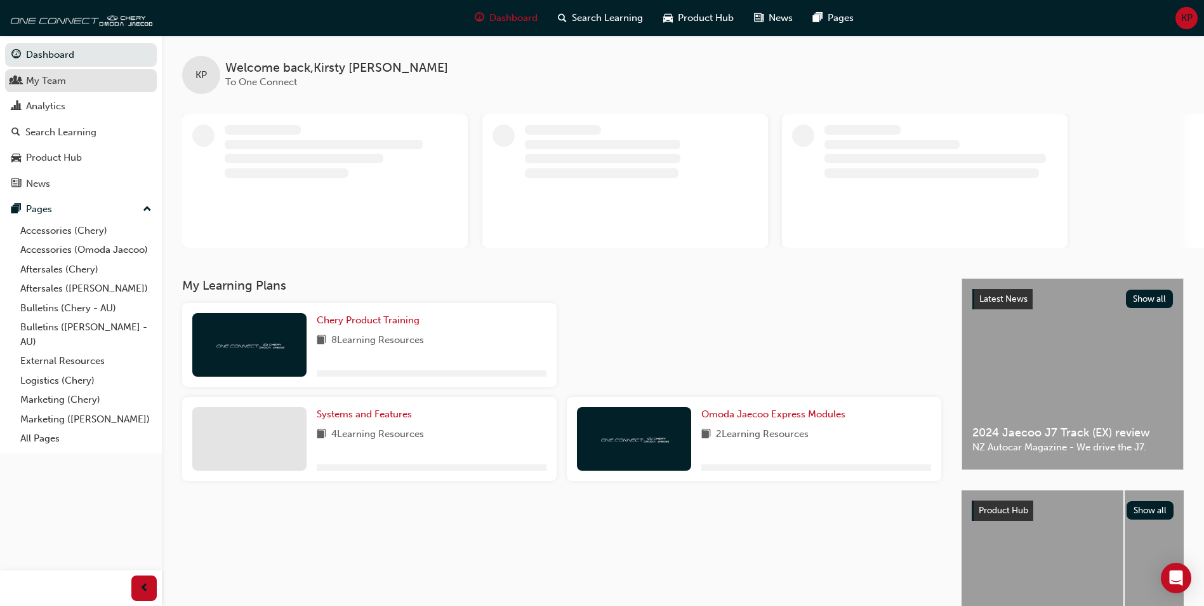 This screenshot has width=1204, height=606. I want to click on span: Search Learning, so click(607, 18).